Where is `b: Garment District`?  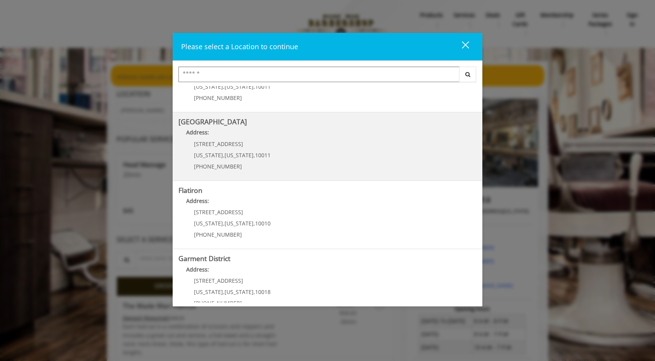 b: Garment District is located at coordinates (204, 258).